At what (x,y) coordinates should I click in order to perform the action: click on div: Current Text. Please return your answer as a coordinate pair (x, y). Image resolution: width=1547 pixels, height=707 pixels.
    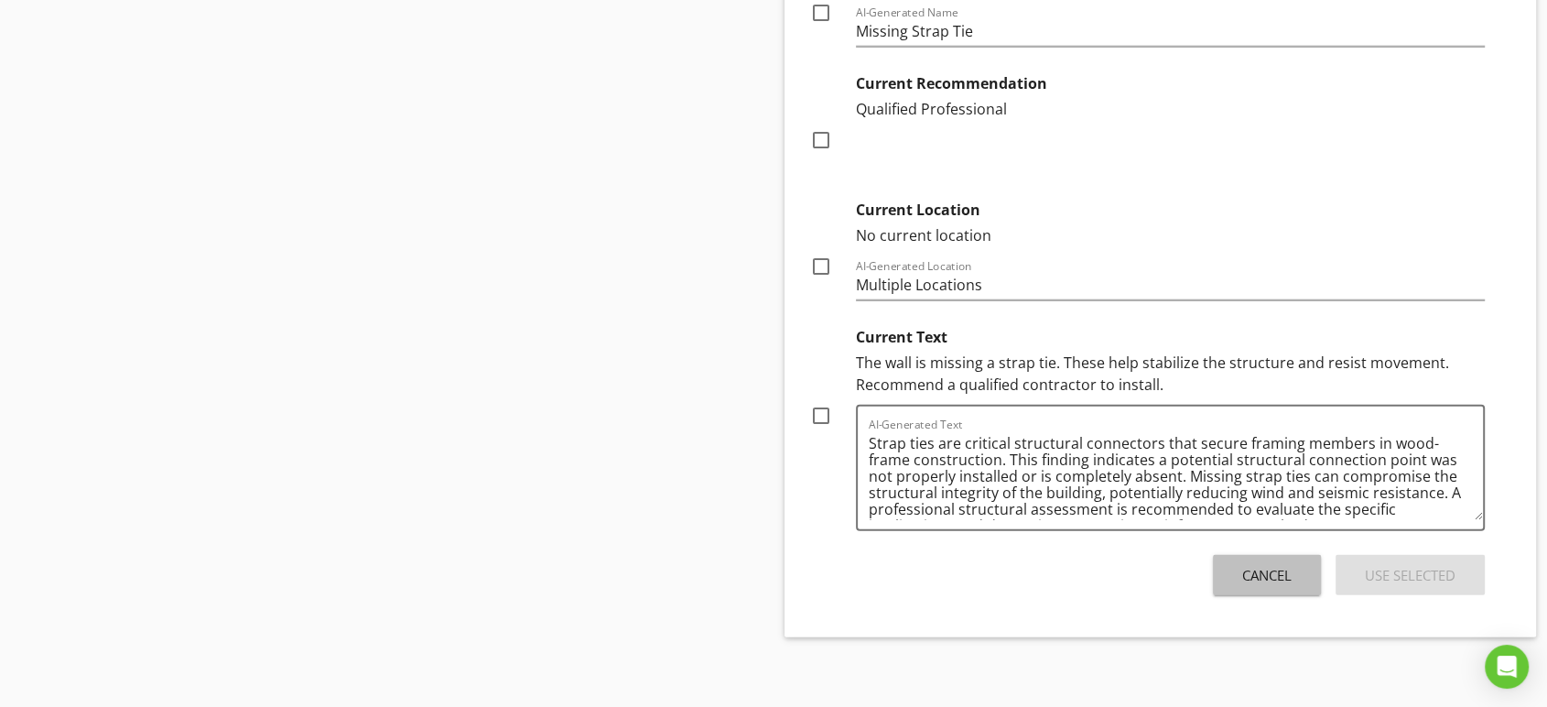
    Looking at the image, I should click on (1170, 335).